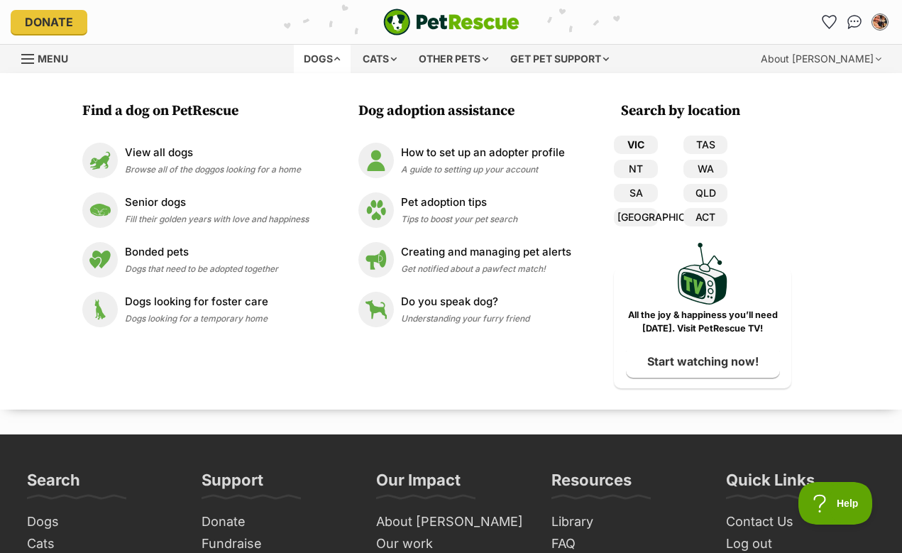 The width and height of the screenshot is (902, 553). I want to click on a: How to set up an adopter profile How to set up an adopter profile A guide to setting up your account, so click(465, 160).